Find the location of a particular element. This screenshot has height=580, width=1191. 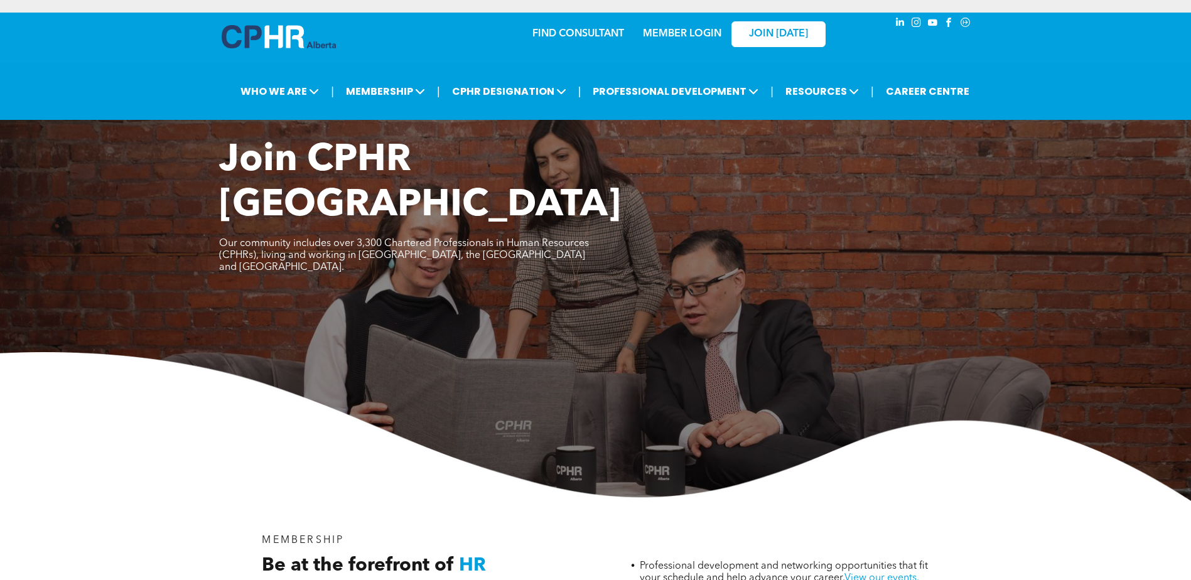

a: instagram is located at coordinates (917, 24).